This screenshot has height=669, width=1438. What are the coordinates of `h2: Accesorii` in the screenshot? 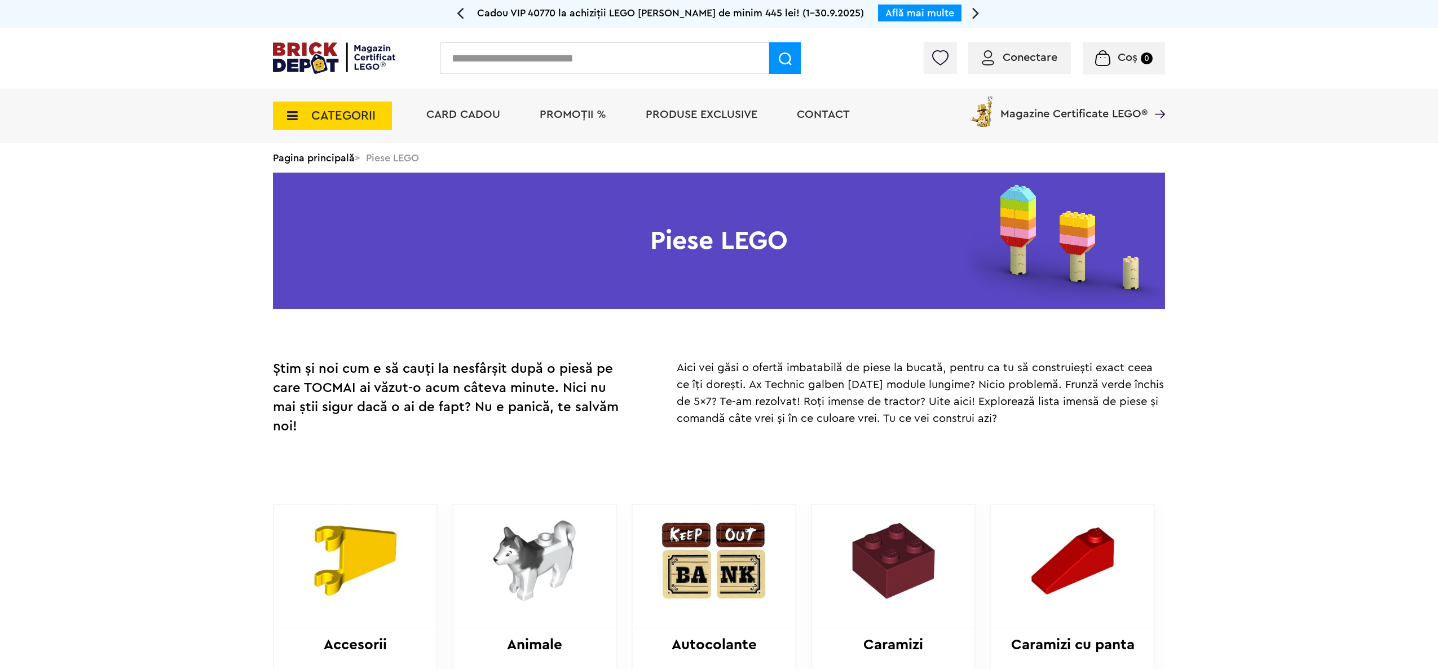 It's located at (355, 652).